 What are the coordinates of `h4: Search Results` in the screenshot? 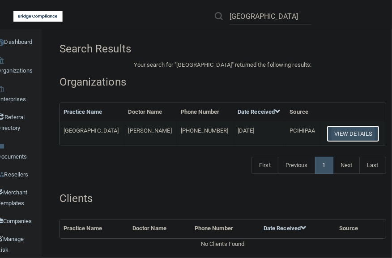 It's located at (124, 49).